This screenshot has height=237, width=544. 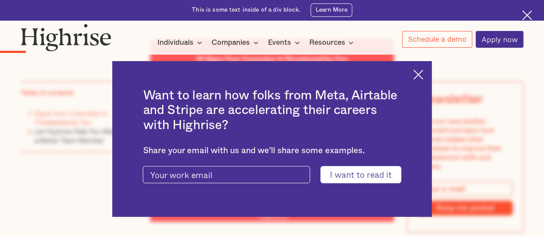 I want to click on h2: Want to learn how folks from Meta, Airtable and Stripe are accelerating their careers with Highrise?, so click(x=272, y=110).